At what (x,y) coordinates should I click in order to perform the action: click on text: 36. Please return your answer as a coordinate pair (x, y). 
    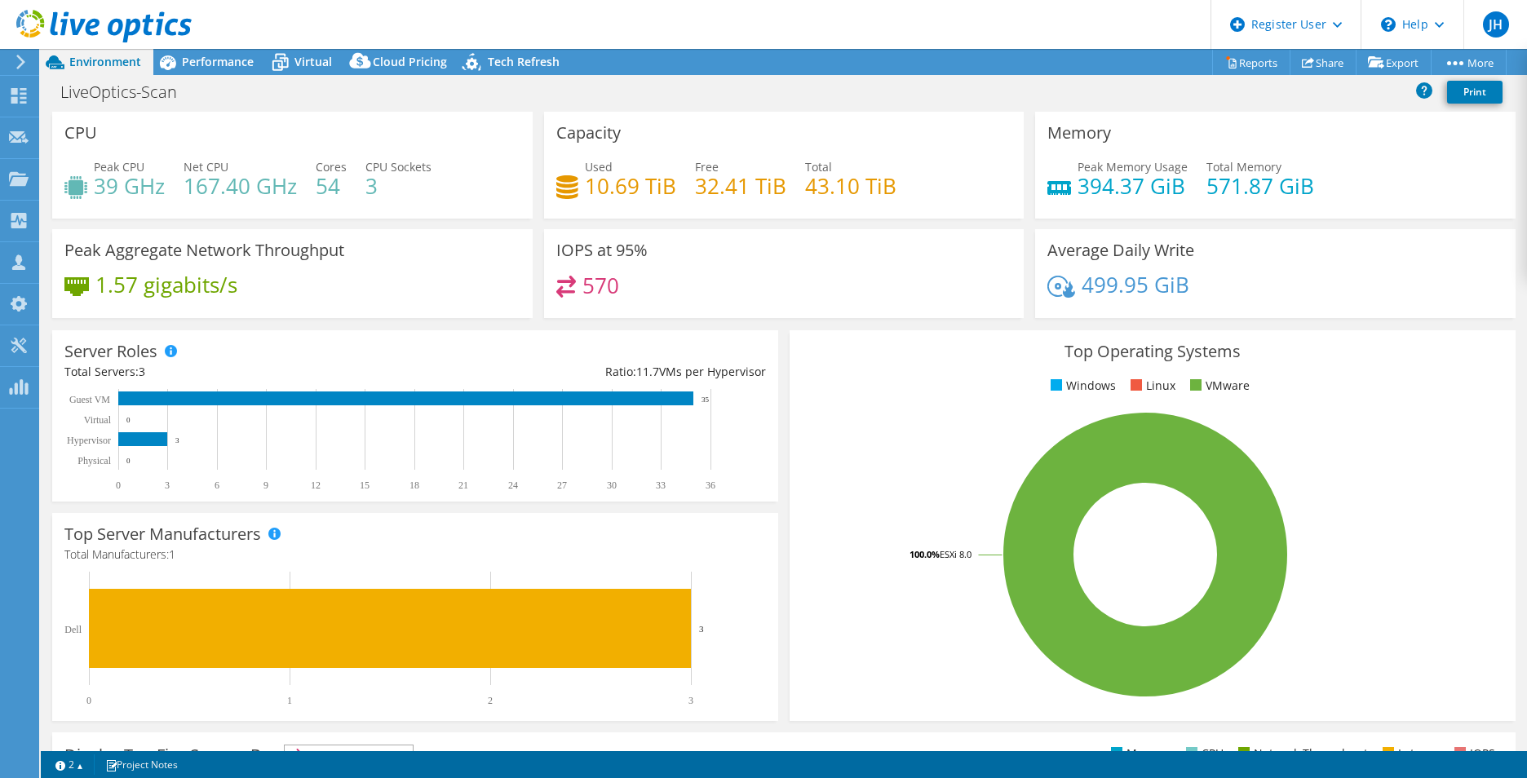
    Looking at the image, I should click on (711, 485).